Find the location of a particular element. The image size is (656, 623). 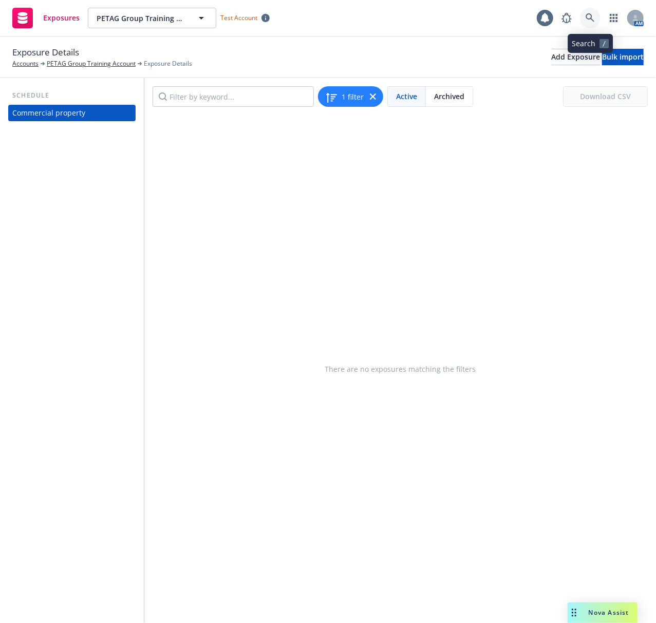

span: There are no exposures matching the filters is located at coordinates (400, 369).